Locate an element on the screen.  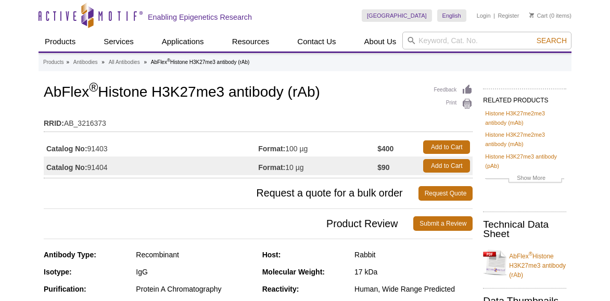
a: Services is located at coordinates (119, 42).